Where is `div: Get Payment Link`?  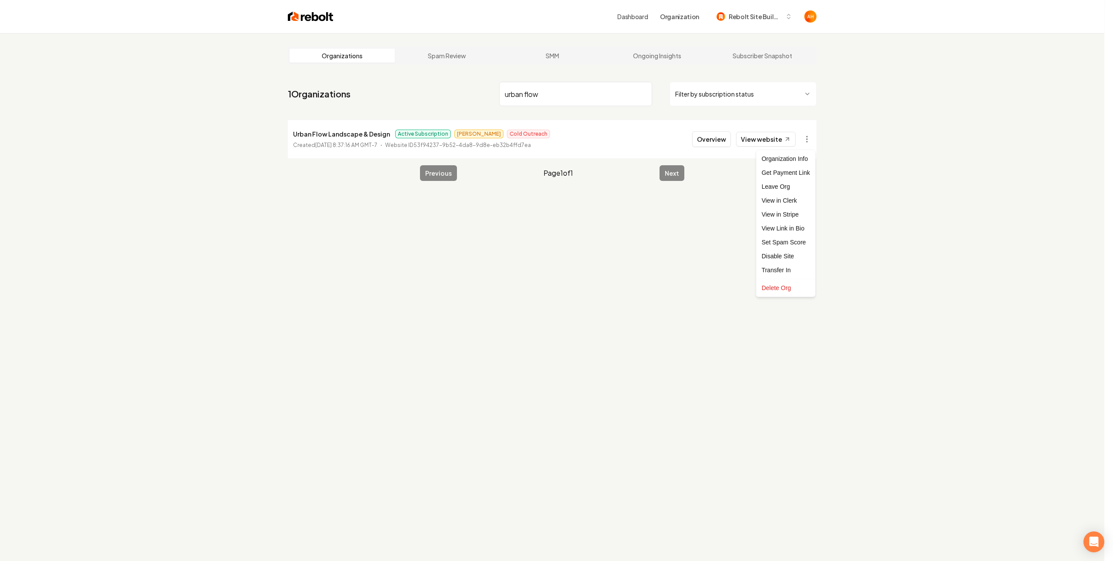
div: Get Payment Link is located at coordinates (786, 173).